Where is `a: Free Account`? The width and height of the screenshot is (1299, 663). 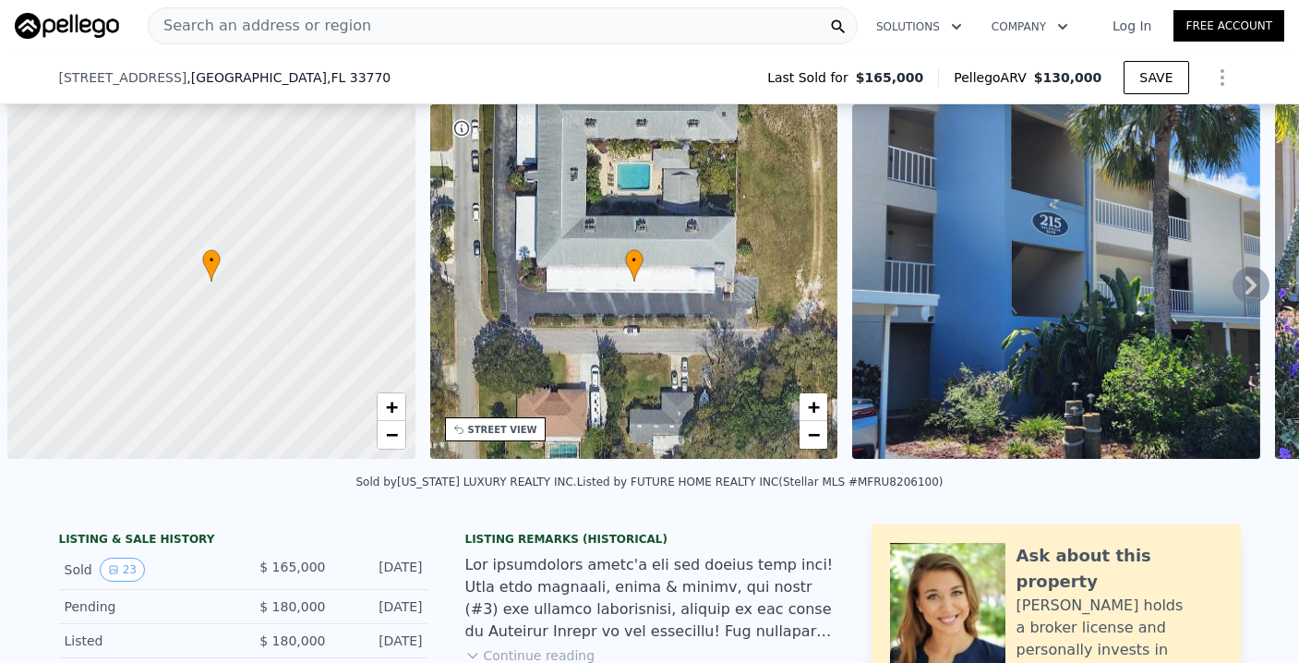 a: Free Account is located at coordinates (1229, 26).